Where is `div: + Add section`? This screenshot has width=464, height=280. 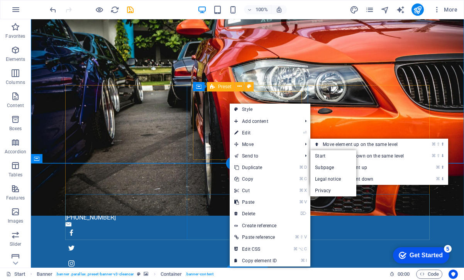 div: + Add section is located at coordinates (247, 164).